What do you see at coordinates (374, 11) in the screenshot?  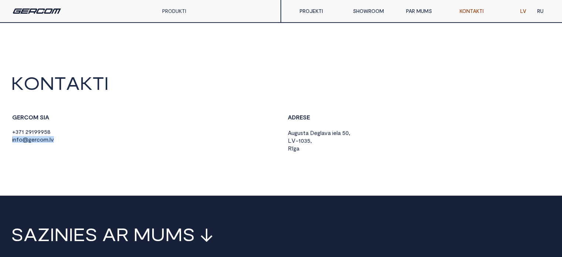 I see `a: SHOWROOM` at bounding box center [374, 11].